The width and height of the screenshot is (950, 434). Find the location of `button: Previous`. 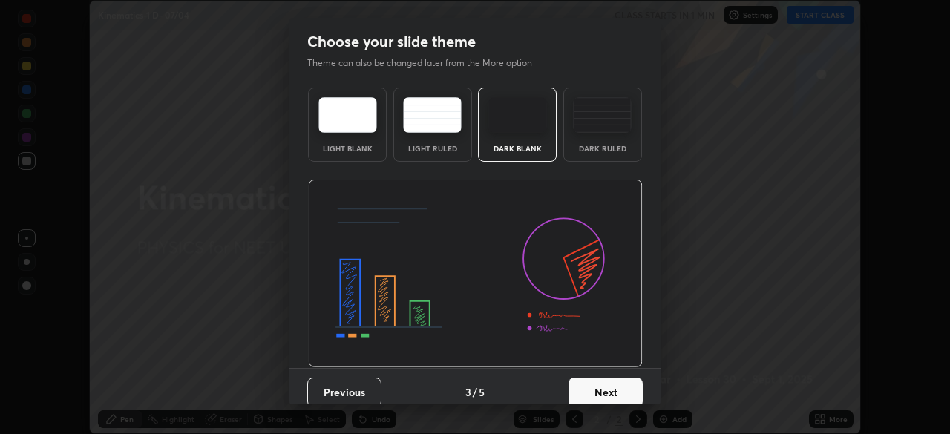

button: Previous is located at coordinates (345, 393).